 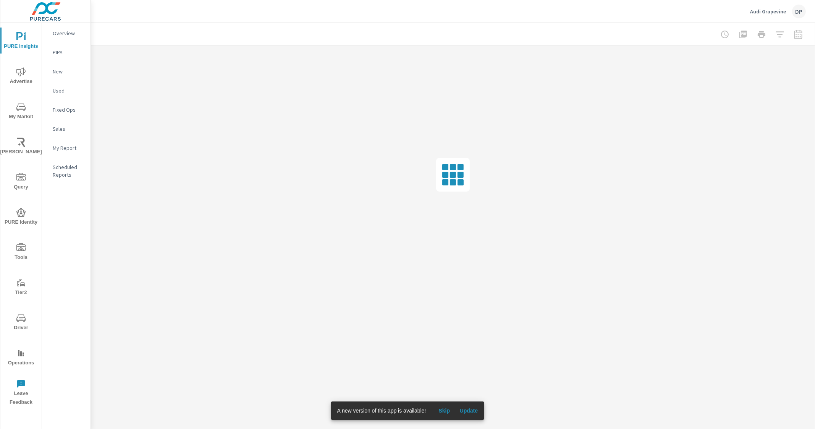 What do you see at coordinates (799, 11) in the screenshot?
I see `div: DP` at bounding box center [799, 11].